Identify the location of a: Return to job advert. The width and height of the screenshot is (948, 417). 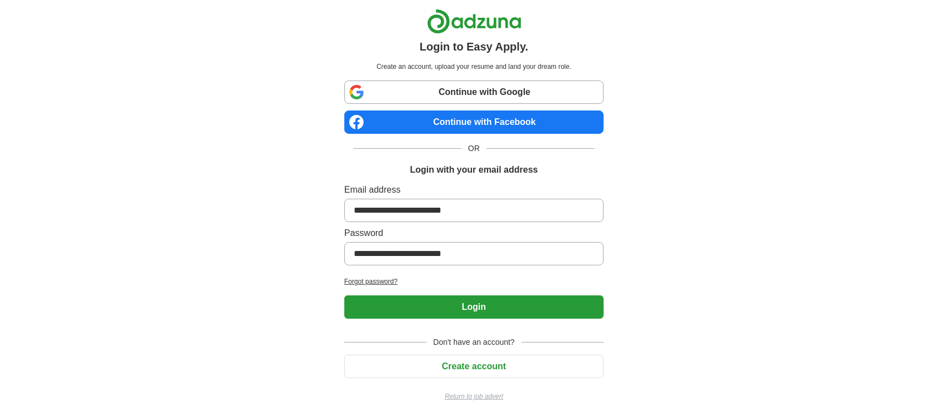
(474, 397).